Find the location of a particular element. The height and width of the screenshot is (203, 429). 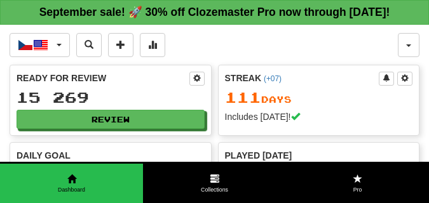

button: Review is located at coordinates (111, 119).